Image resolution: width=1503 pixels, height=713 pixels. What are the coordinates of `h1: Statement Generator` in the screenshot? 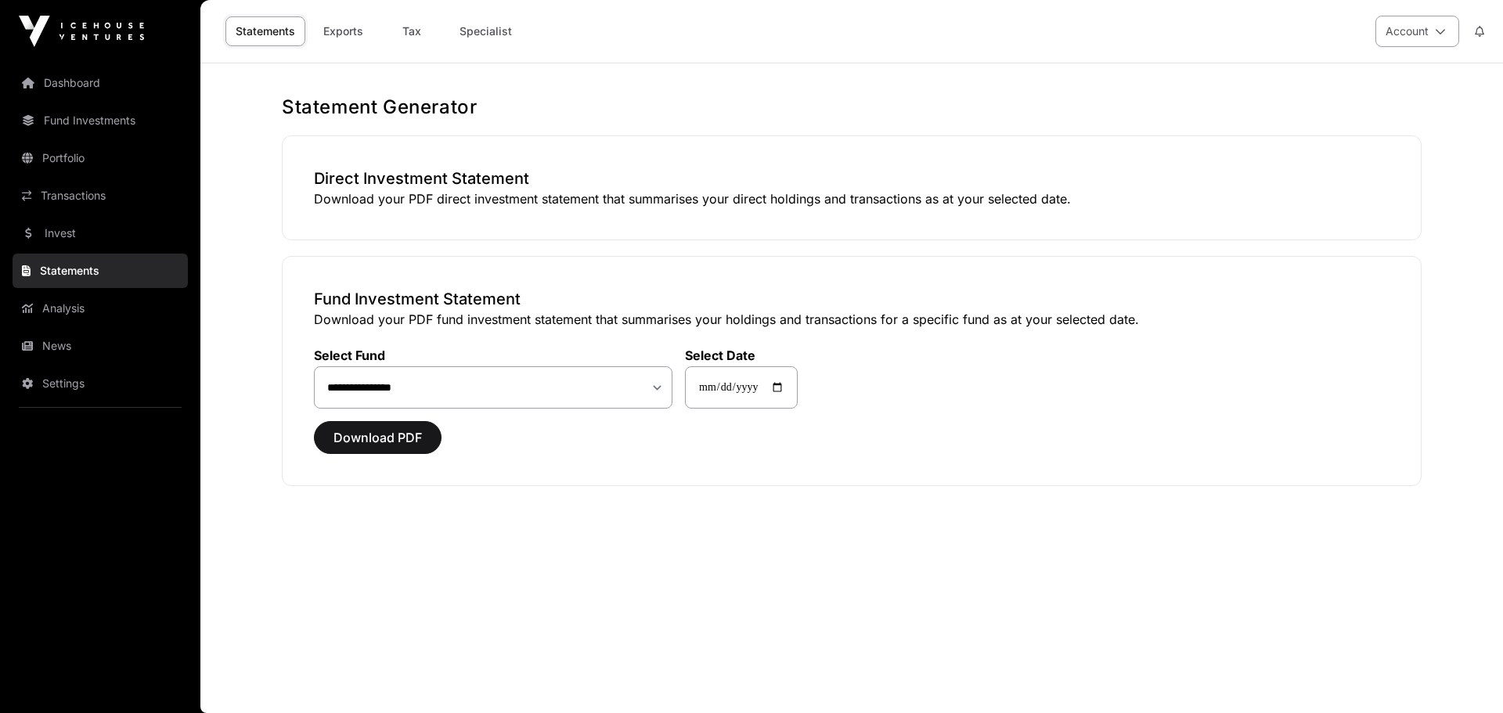 It's located at (852, 107).